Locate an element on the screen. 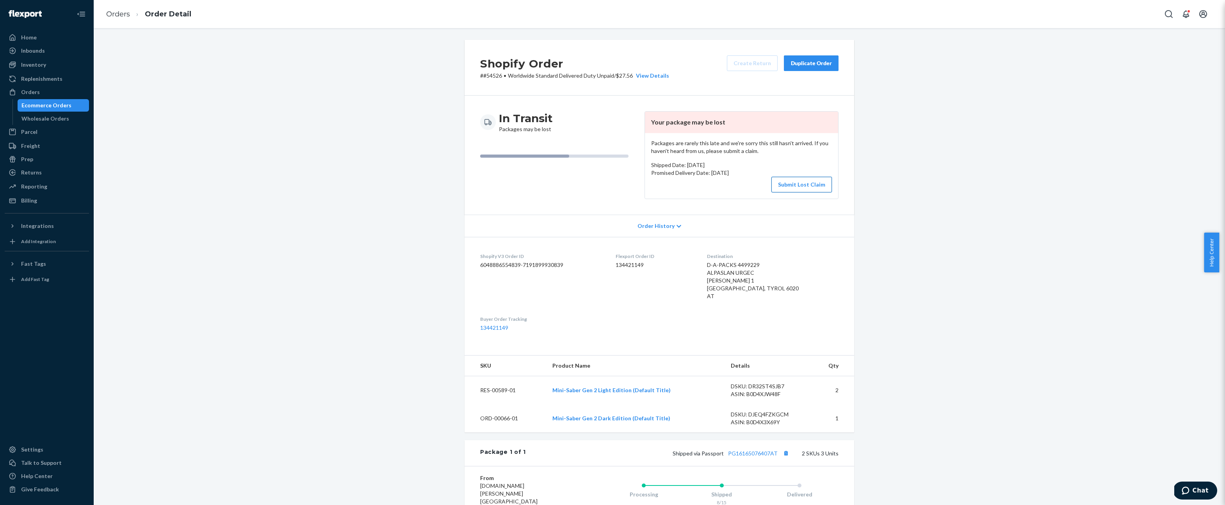 Image resolution: width=1225 pixels, height=505 pixels. td: ORD-00066-01 is located at coordinates (505, 419).